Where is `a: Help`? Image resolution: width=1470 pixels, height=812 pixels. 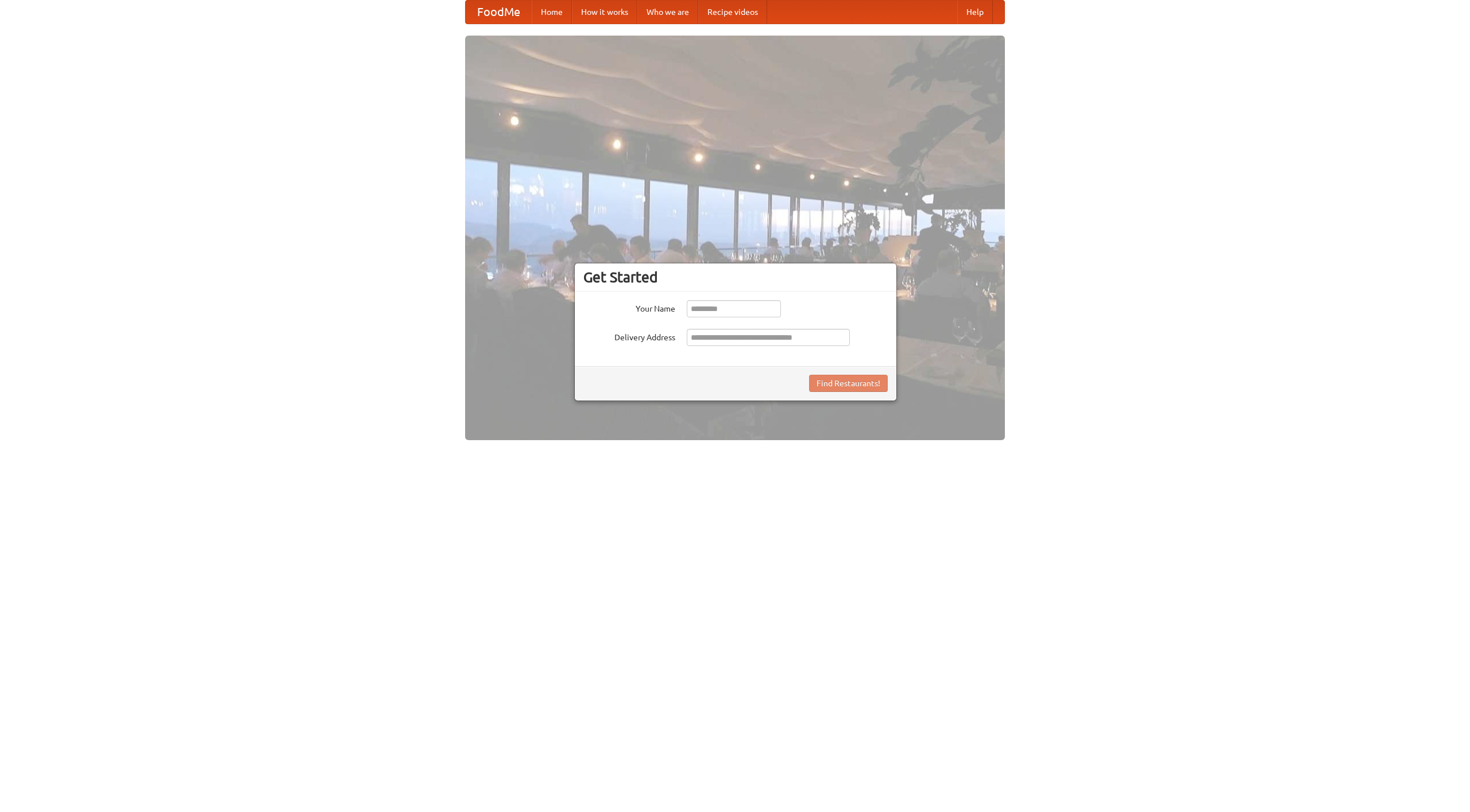
a: Help is located at coordinates (974, 12).